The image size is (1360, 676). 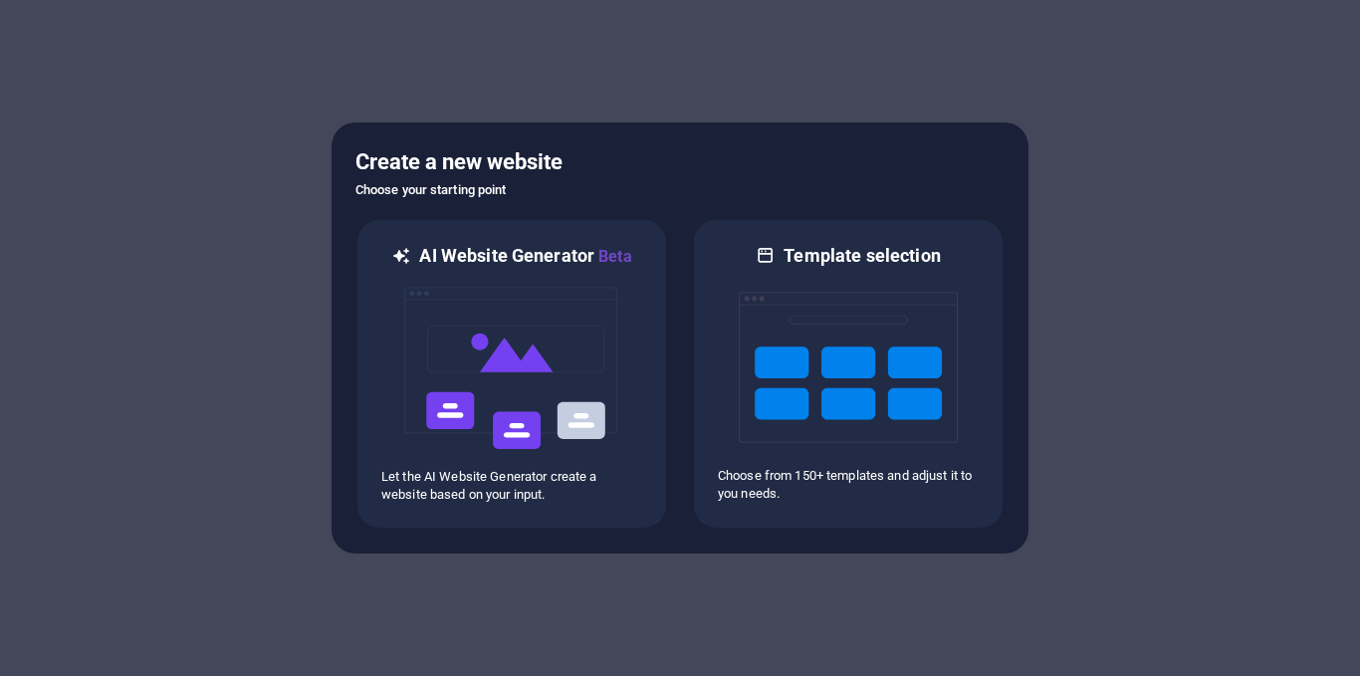 What do you see at coordinates (680, 190) in the screenshot?
I see `h6: Choose your starting point` at bounding box center [680, 190].